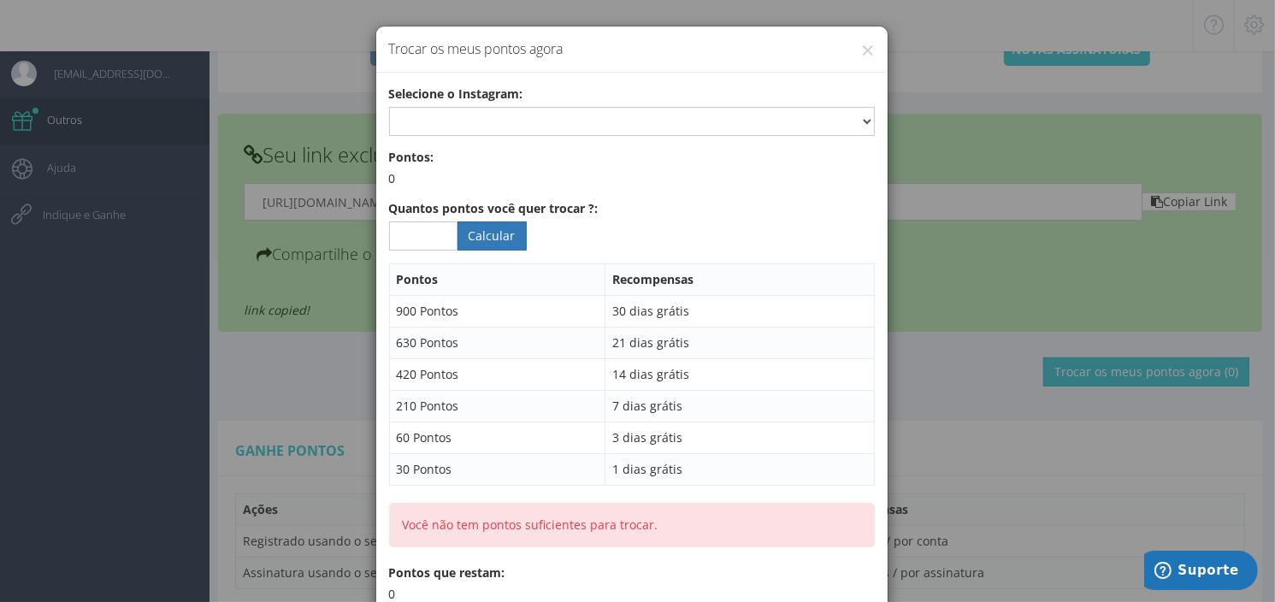 The image size is (1275, 602). What do you see at coordinates (411, 157) in the screenshot?
I see `b: Pontos:` at bounding box center [411, 157].